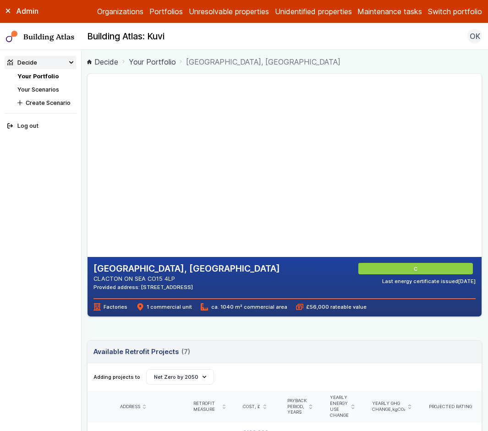 This screenshot has height=431, width=488. What do you see at coordinates (45, 103) in the screenshot?
I see `button: Create Scenario` at bounding box center [45, 103].